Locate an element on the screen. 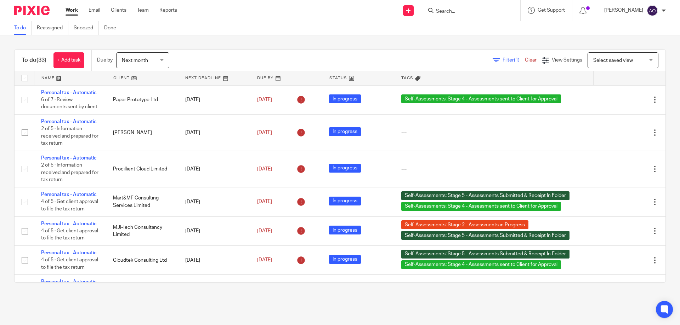 Image resolution: width=680 pixels, height=325 pixels. a: Work is located at coordinates (72, 10).